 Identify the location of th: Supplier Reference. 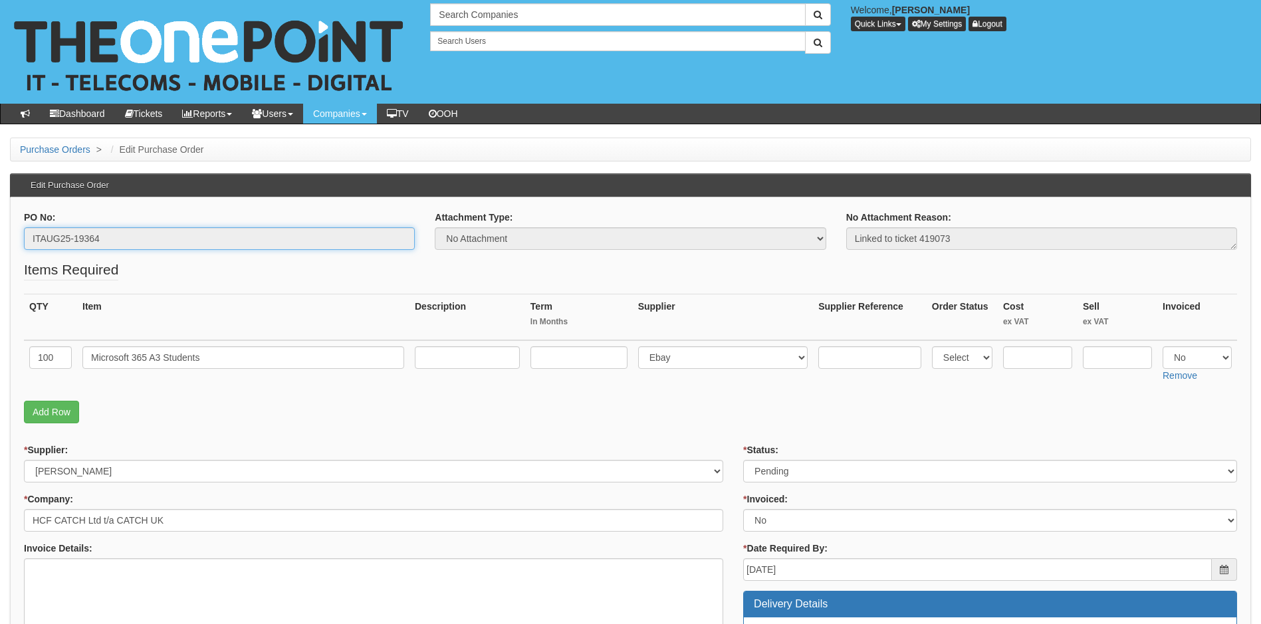
(870, 318).